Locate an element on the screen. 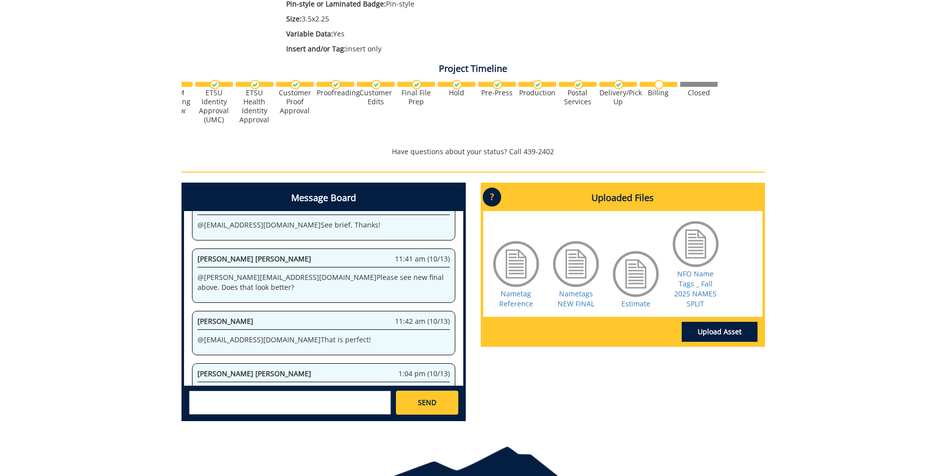  span: 1:04 pm (10/13) is located at coordinates (424, 374).